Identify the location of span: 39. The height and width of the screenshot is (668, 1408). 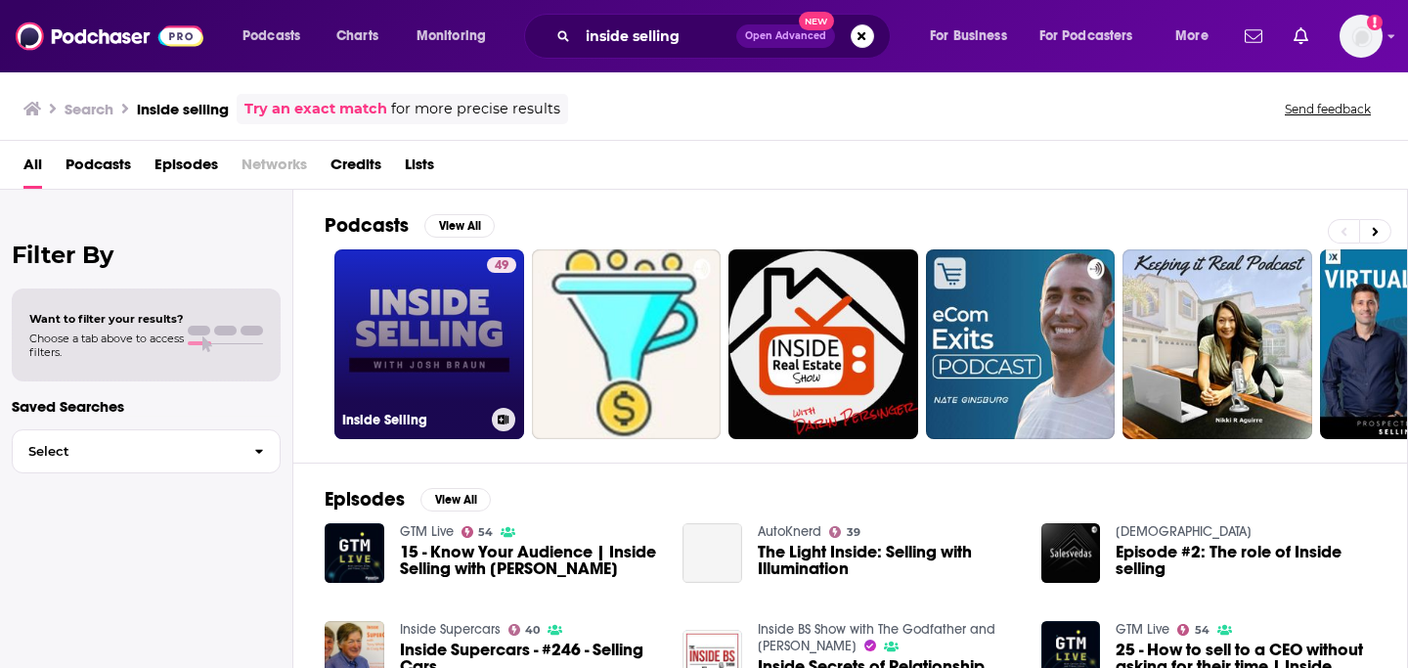
(854, 532).